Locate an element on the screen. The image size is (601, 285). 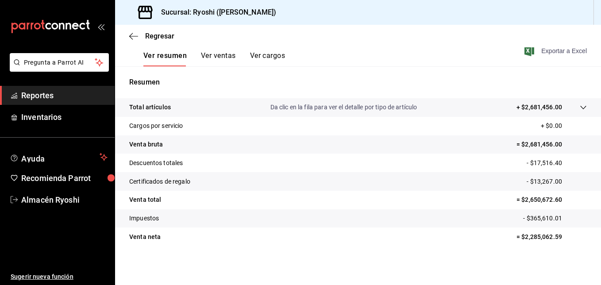
p: + $0.00 is located at coordinates (564, 126).